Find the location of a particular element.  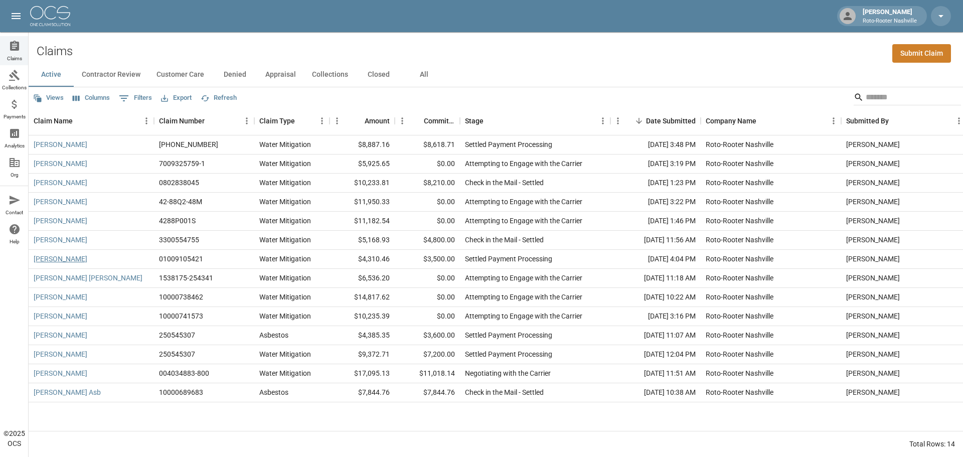

div: $17,095.13 is located at coordinates (362, 374).